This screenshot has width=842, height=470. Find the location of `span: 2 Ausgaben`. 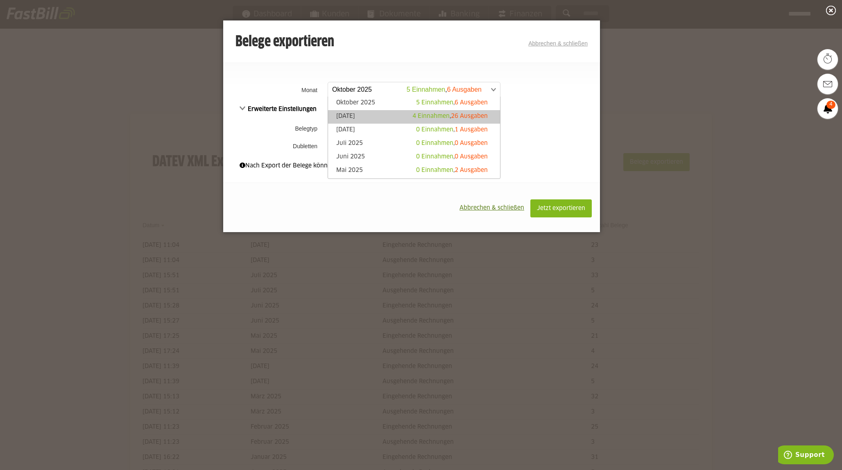

span: 2 Ausgaben is located at coordinates (471, 170).